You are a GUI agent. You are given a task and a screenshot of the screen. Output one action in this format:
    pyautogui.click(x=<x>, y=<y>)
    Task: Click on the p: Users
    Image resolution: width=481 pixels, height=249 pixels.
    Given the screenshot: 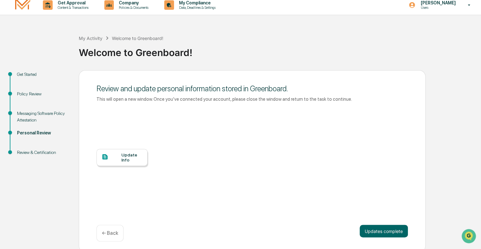 What is the action you would take?
    pyautogui.click(x=437, y=8)
    